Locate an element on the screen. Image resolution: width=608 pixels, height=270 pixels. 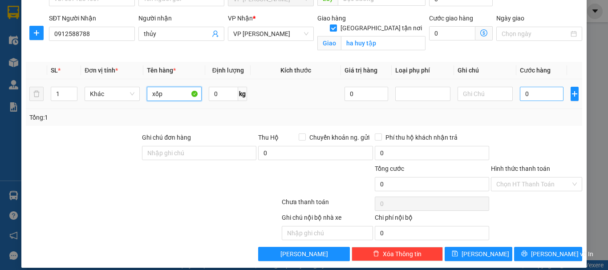
input: VD: Bàn, Ghế is located at coordinates (174, 94).